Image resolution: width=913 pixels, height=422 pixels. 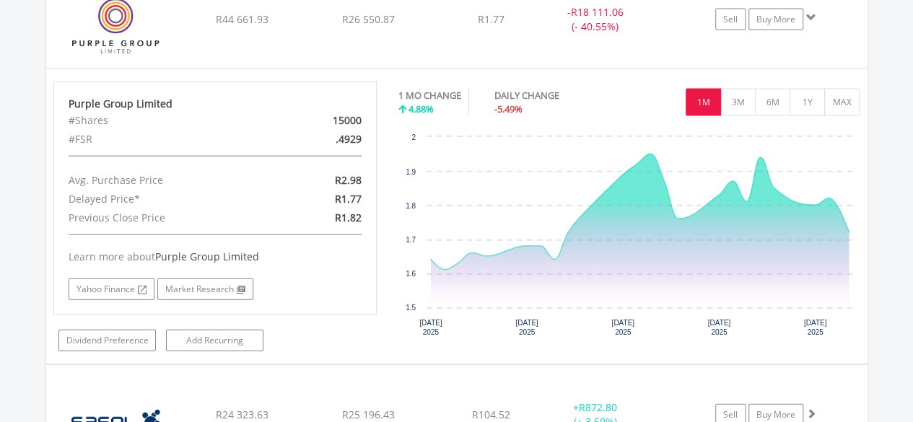 What do you see at coordinates (207, 256) in the screenshot?
I see `span: Purple Group Limited` at bounding box center [207, 256].